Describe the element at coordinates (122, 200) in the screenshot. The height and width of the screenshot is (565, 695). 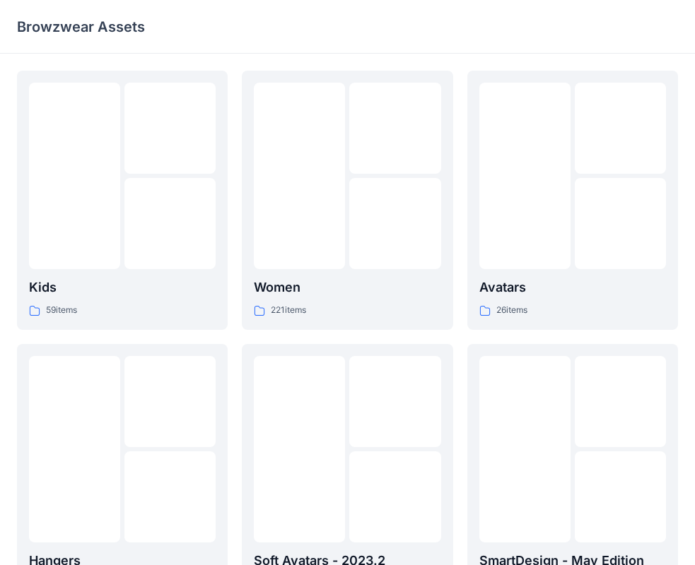
I see `a: Kids59items` at that location.